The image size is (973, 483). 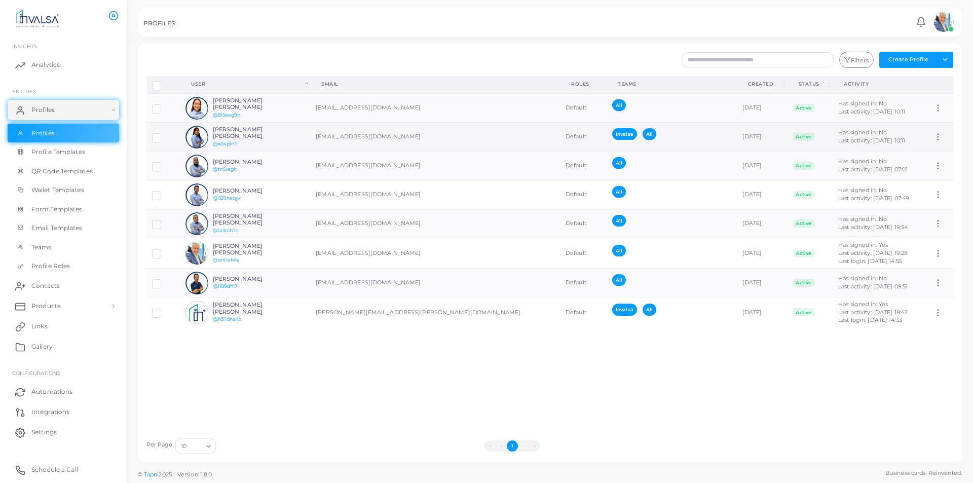 I want to click on a: Form Templates, so click(x=63, y=209).